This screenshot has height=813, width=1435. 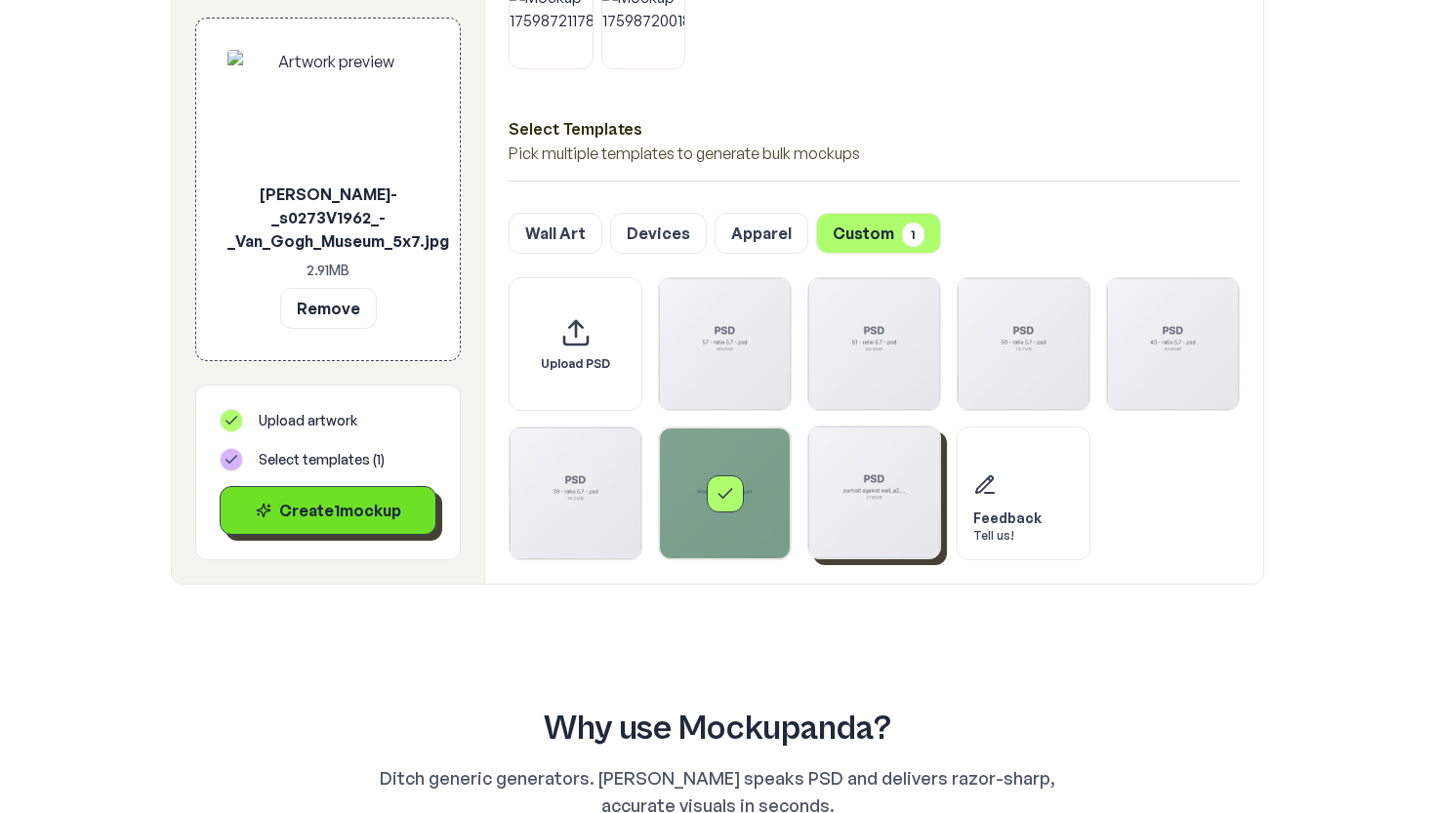 What do you see at coordinates (724, 493) in the screenshot?
I see `div: Select template wood floor portrait.psd` at bounding box center [724, 493].